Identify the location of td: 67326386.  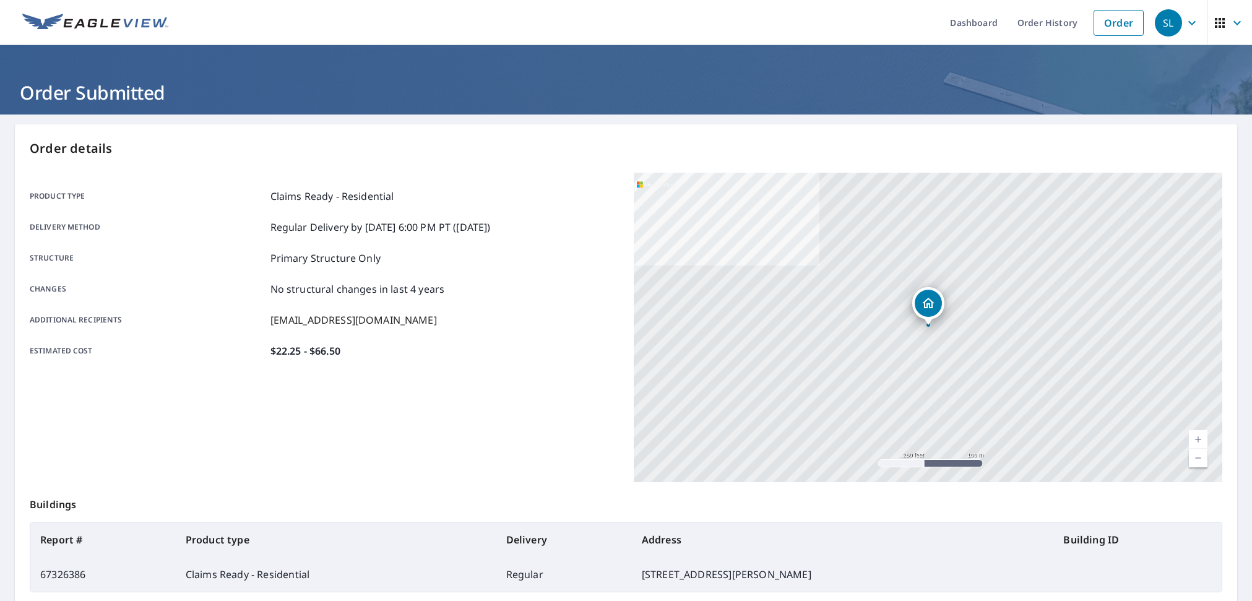
(103, 574).